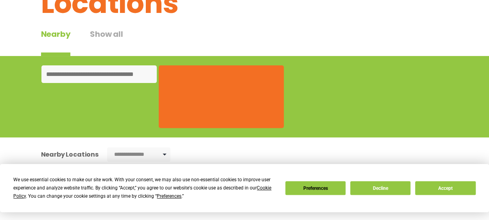 This screenshot has height=220, width=489. Describe the element at coordinates (92, 42) in the screenshot. I see `div: Tabbed content` at that location.